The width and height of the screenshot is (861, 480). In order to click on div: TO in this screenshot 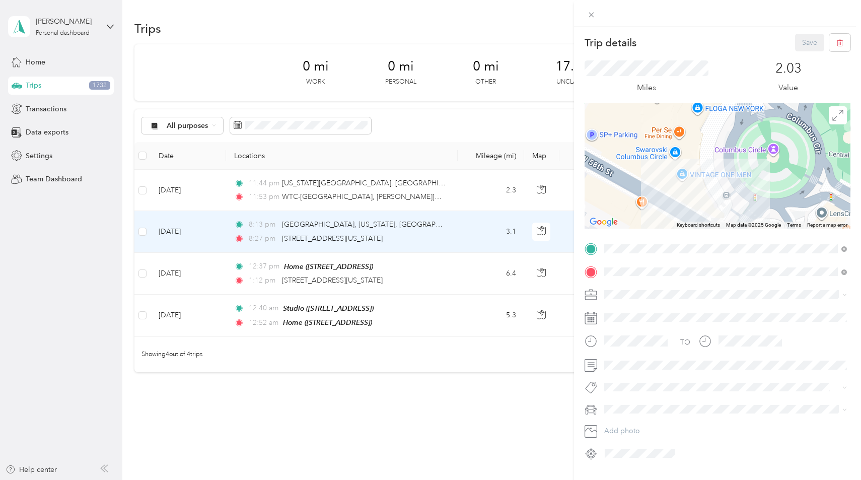, I will do `click(686, 342)`.